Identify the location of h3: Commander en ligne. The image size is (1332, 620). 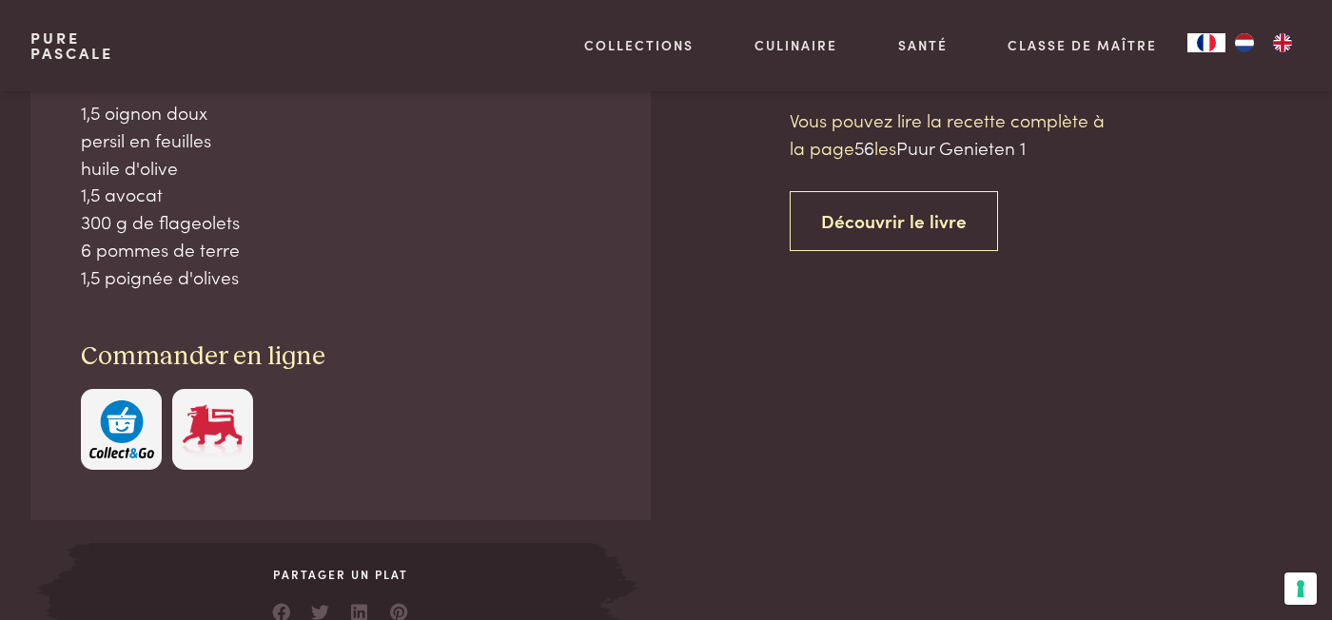
(341, 357).